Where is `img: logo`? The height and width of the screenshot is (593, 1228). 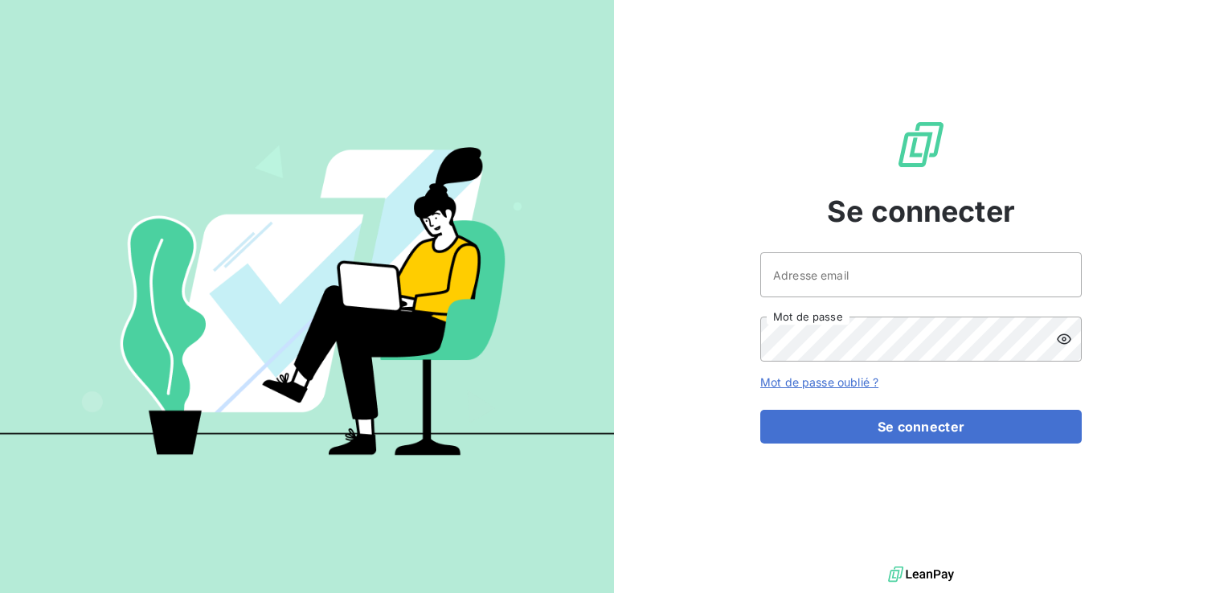 img: logo is located at coordinates (921, 575).